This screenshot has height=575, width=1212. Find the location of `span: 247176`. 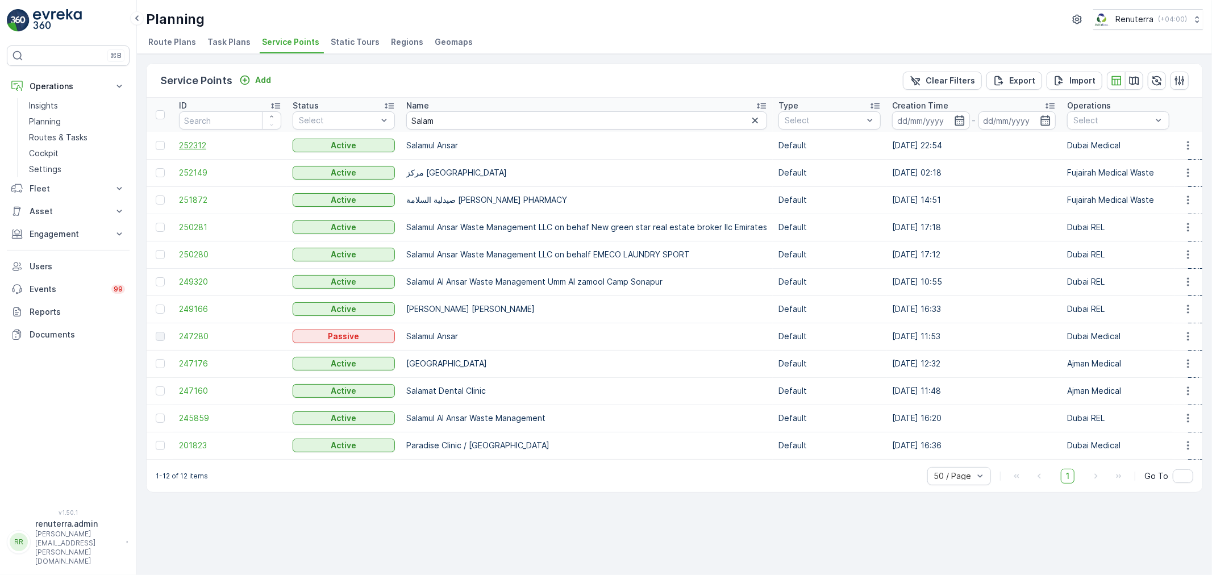

span: 247176 is located at coordinates (230, 364).